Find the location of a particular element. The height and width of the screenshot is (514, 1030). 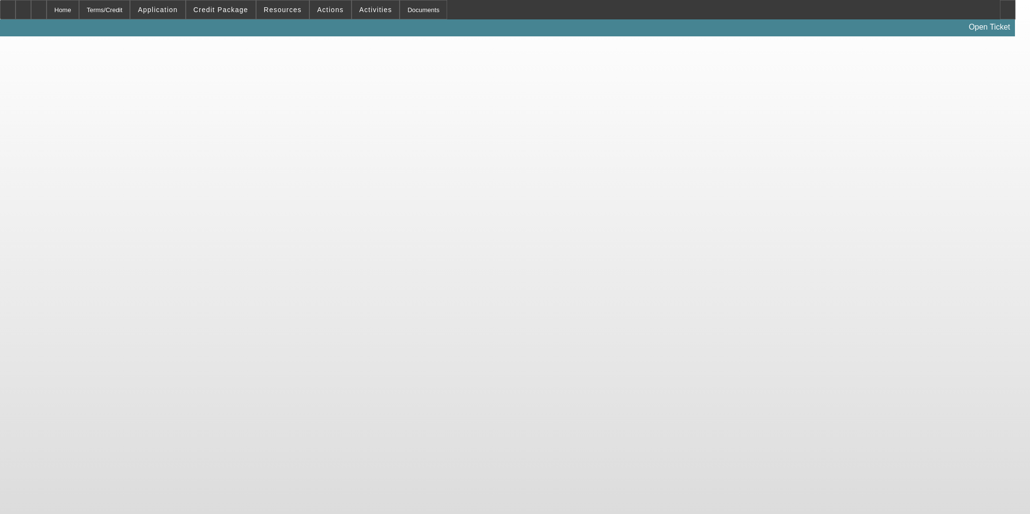

span: Resources is located at coordinates (283, 10).